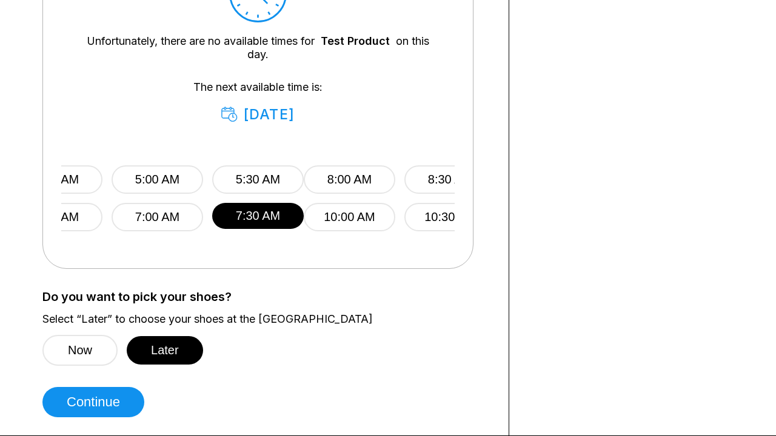  Describe the element at coordinates (157, 179) in the screenshot. I see `button: 5:00 AM` at that location.